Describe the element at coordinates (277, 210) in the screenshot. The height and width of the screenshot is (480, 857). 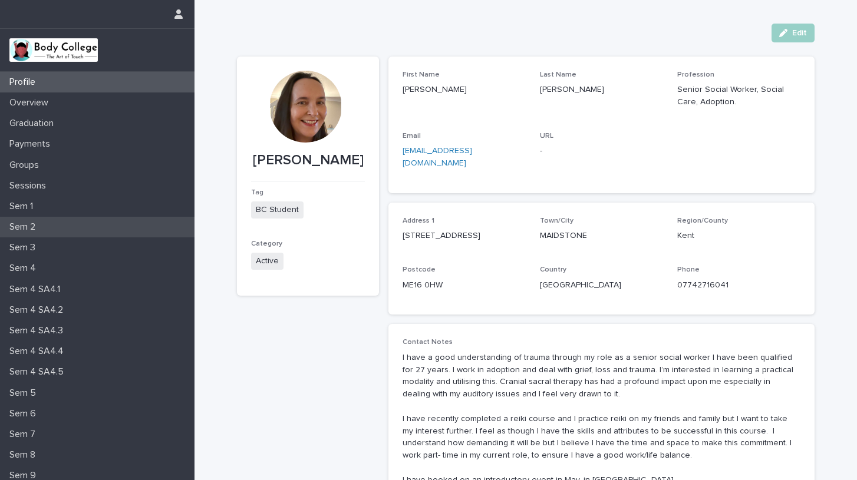
I see `span: BC Student` at that location.